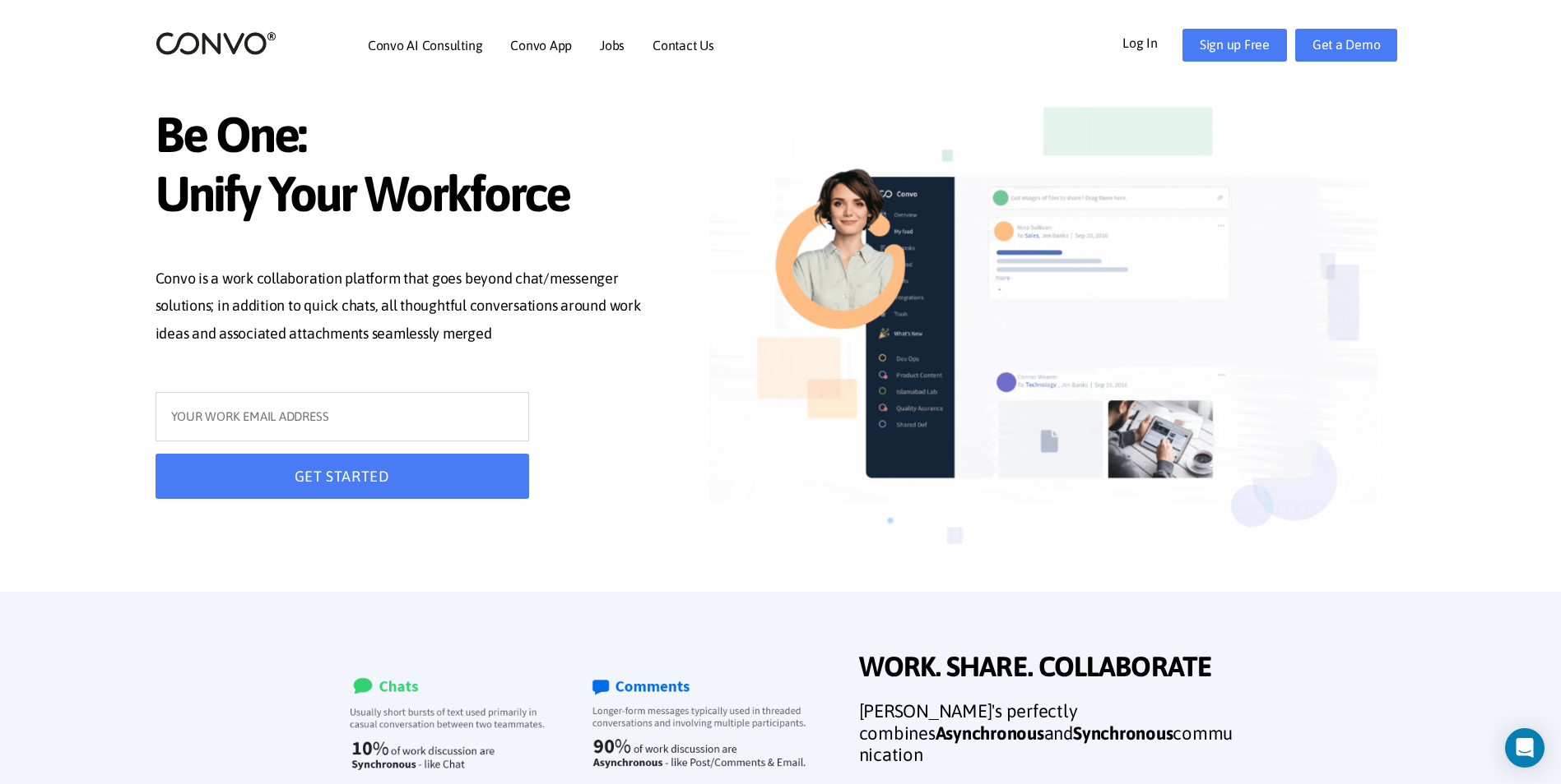 The image size is (1561, 784). What do you see at coordinates (612, 45) in the screenshot?
I see `a: Jobs` at bounding box center [612, 45].